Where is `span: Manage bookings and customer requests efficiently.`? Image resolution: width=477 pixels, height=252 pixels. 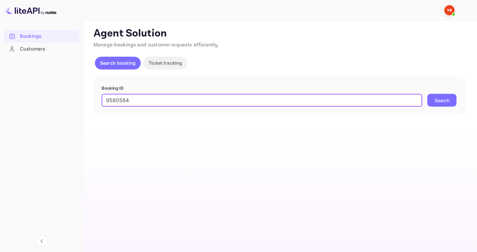 span: Manage bookings and customer requests efficiently. is located at coordinates (156, 45).